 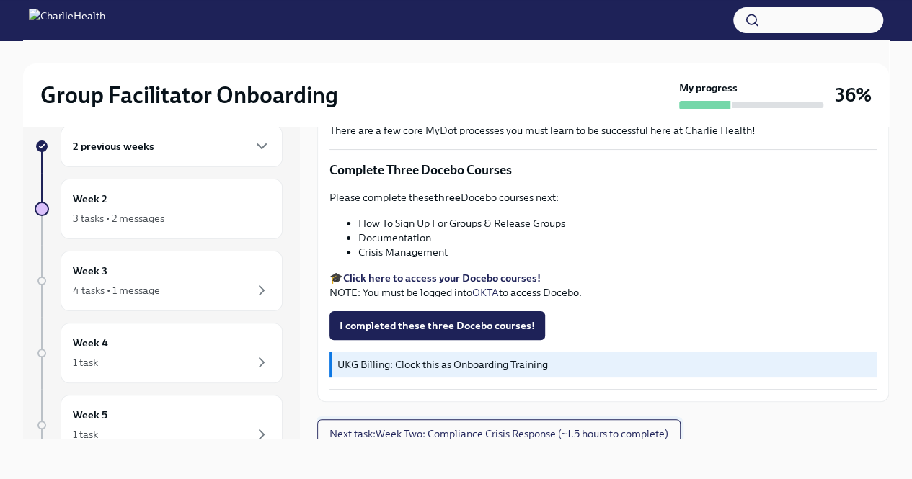 What do you see at coordinates (90, 415) in the screenshot?
I see `h6: Week 5` at bounding box center [90, 415].